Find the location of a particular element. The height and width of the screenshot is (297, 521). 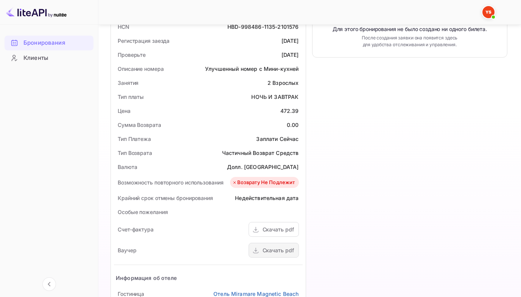

button: Свернуть навигацию is located at coordinates (49, 284).